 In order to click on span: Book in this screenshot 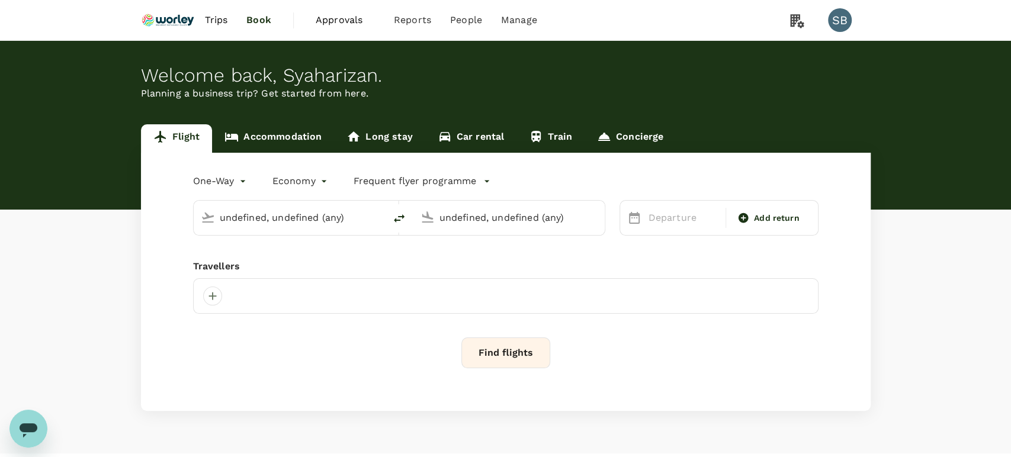, I will do `click(259, 20)`.